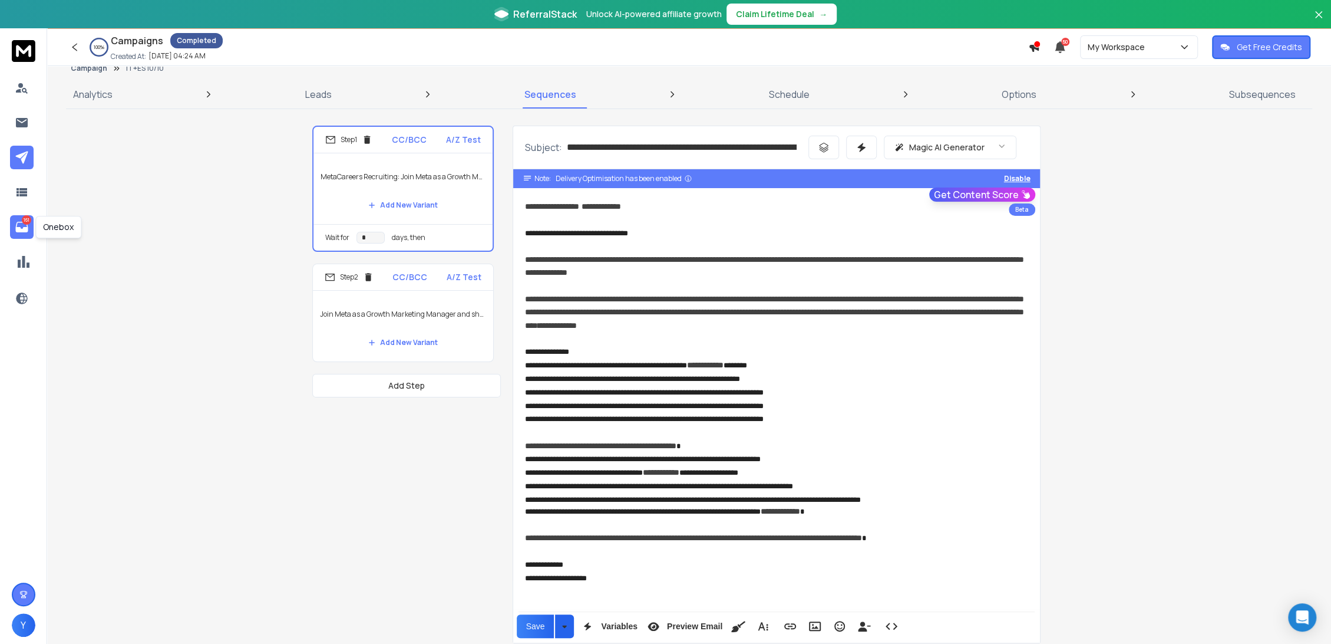 The width and height of the screenshot is (1331, 644). Describe the element at coordinates (403, 177) in the screenshot. I see `p: MetaCareers Recruiting: Join Meta as a Growth Marketing Manager - {{location}}` at that location.